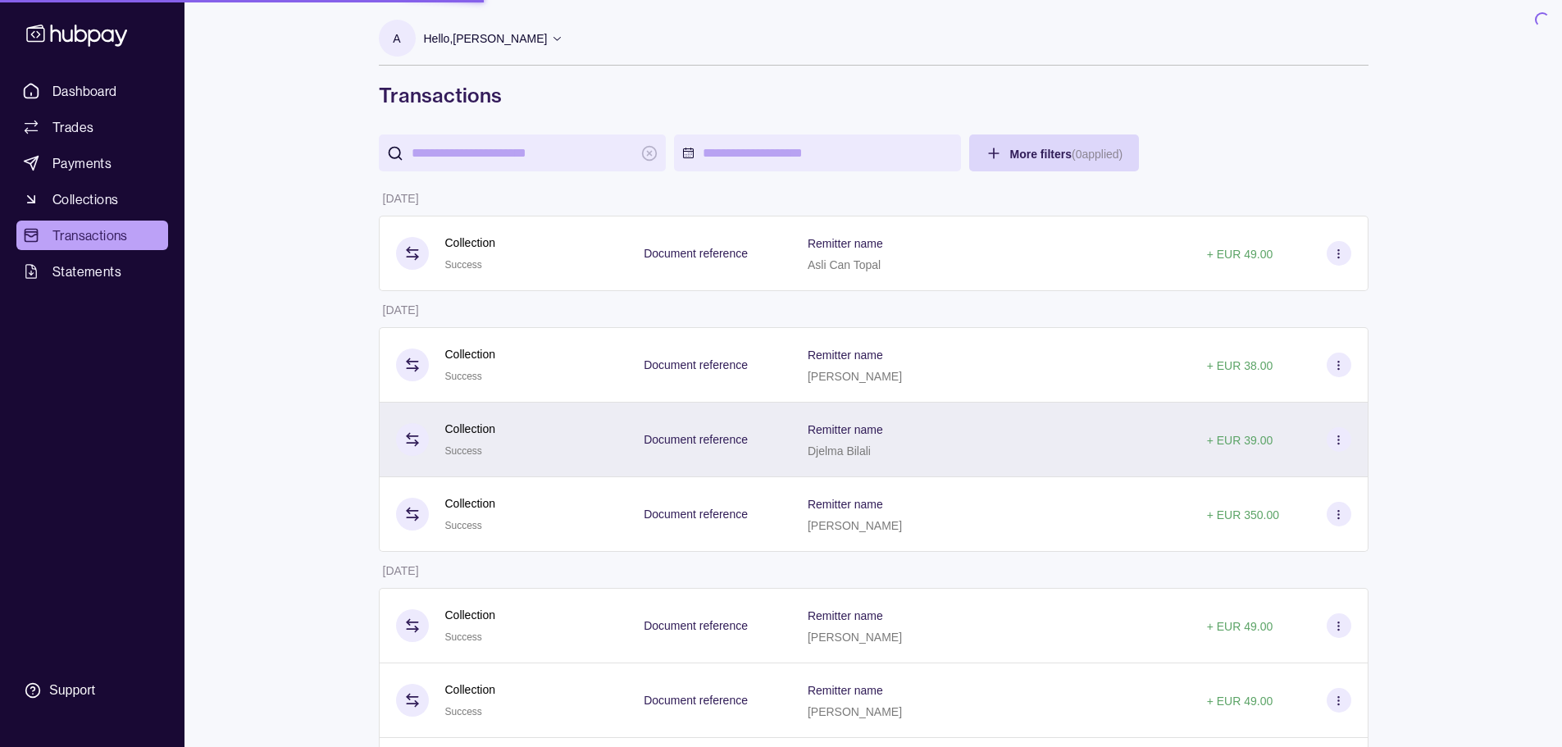  Describe the element at coordinates (92, 91) in the screenshot. I see `a: Dashboard` at that location.